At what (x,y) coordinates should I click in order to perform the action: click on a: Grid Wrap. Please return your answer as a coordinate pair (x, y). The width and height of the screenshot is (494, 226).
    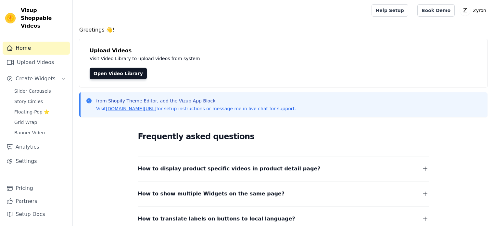
    Looking at the image, I should click on (40, 122).